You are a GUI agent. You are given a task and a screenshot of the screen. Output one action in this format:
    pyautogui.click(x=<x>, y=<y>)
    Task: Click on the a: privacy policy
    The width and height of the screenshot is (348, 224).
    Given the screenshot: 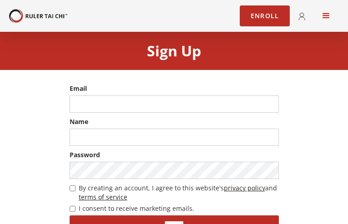 What is the action you would take?
    pyautogui.click(x=244, y=188)
    